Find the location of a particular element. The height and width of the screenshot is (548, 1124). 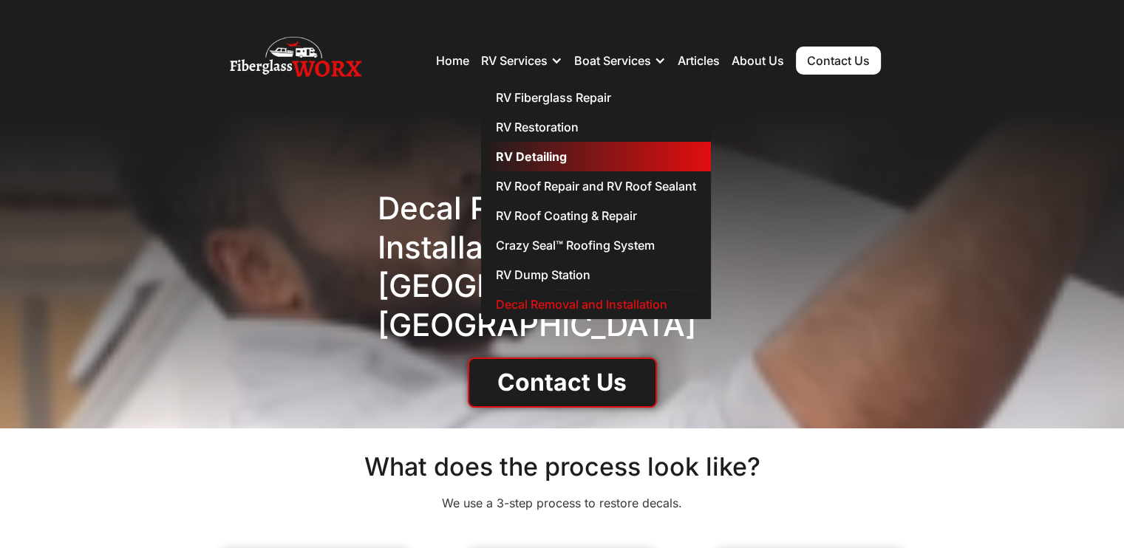

a: RV Roof Coating & Repair is located at coordinates (596, 216).